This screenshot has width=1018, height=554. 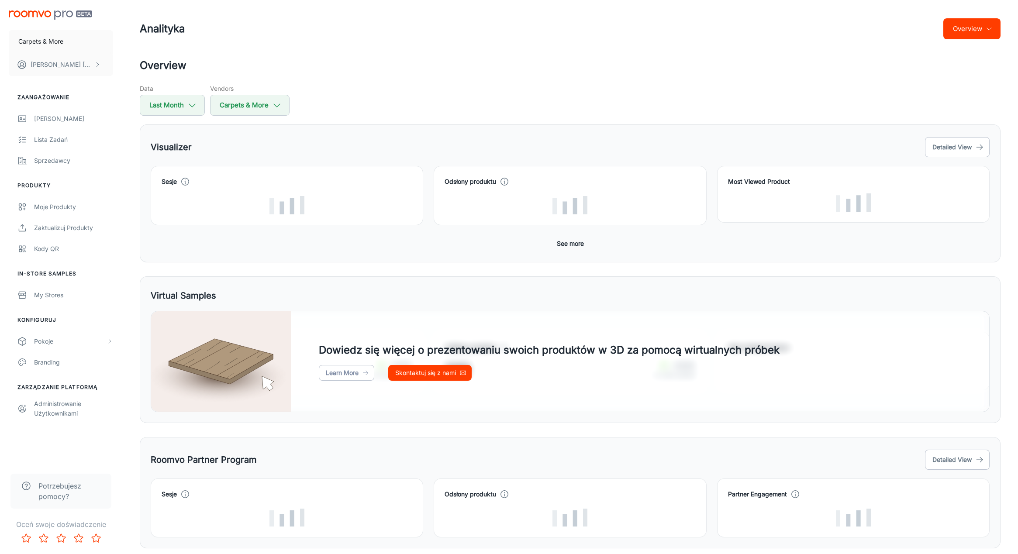 I want to click on div: Sprzedawcy, so click(x=73, y=161).